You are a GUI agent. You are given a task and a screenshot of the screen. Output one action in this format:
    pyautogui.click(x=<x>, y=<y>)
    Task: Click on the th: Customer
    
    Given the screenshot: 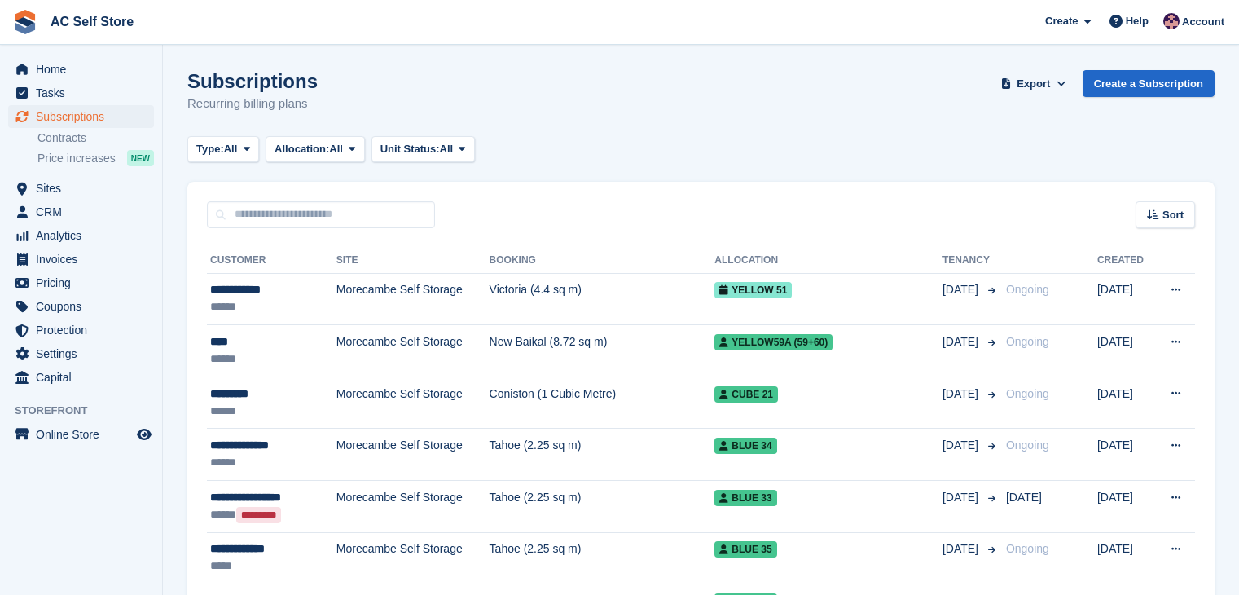 What is the action you would take?
    pyautogui.click(x=271, y=261)
    